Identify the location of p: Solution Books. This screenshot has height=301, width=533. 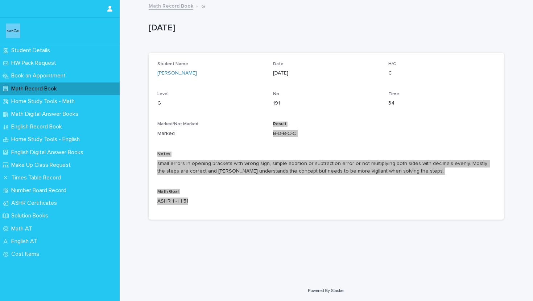
(31, 216).